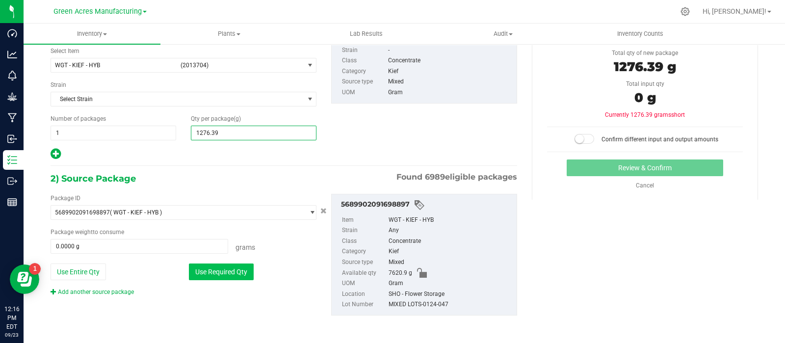 The height and width of the screenshot is (343, 785). I want to click on div: 5689902091698897, so click(427, 205).